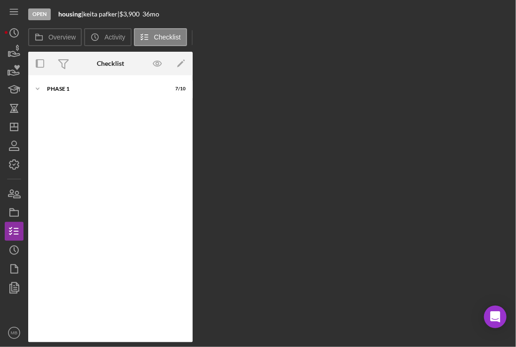 The height and width of the screenshot is (347, 516). What do you see at coordinates (104, 89) in the screenshot?
I see `div: Phase 1` at bounding box center [104, 89].